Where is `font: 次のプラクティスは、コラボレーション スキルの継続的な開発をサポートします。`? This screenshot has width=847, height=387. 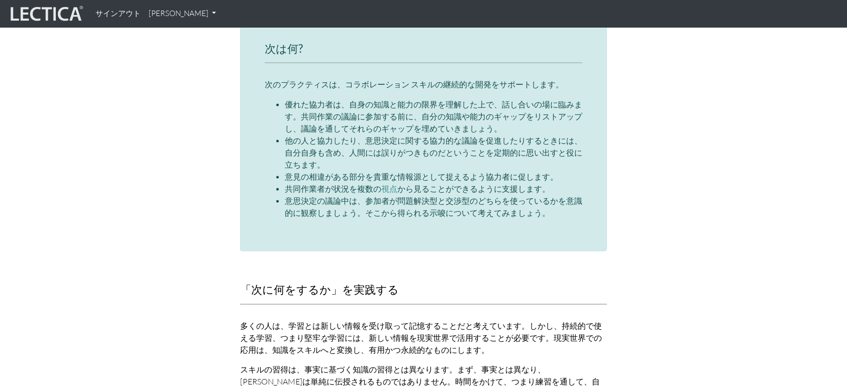 font: 次のプラクティスは、コラボレーション スキルの継続的な開発をサポートします。 is located at coordinates (414, 84).